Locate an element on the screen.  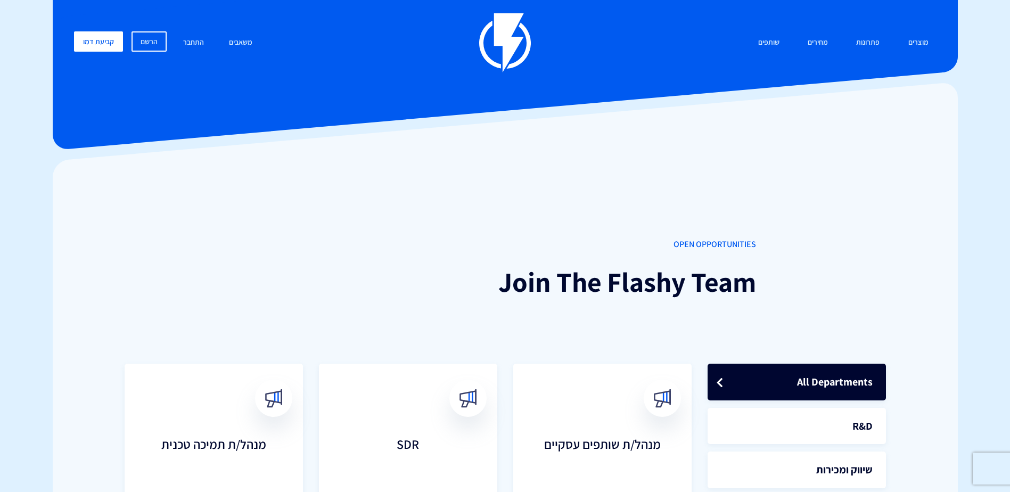
h1: Join The Flashy Team is located at coordinates (505, 282).